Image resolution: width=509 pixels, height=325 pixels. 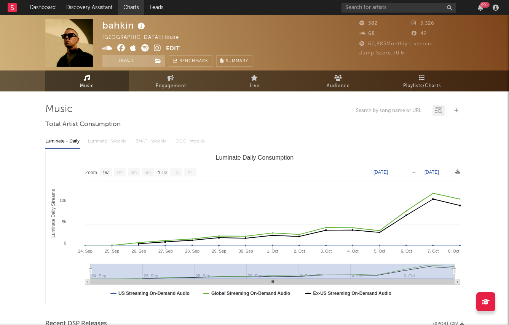 What do you see at coordinates (91, 172) in the screenshot?
I see `text: Zoom` at bounding box center [91, 172].